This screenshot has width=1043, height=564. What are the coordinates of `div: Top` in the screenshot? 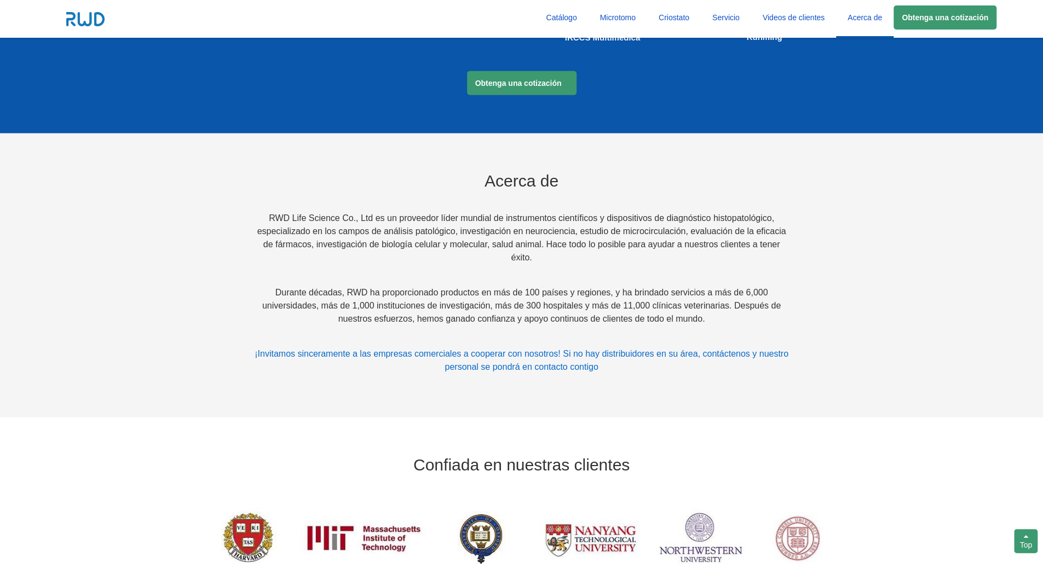 It's located at (1025, 541).